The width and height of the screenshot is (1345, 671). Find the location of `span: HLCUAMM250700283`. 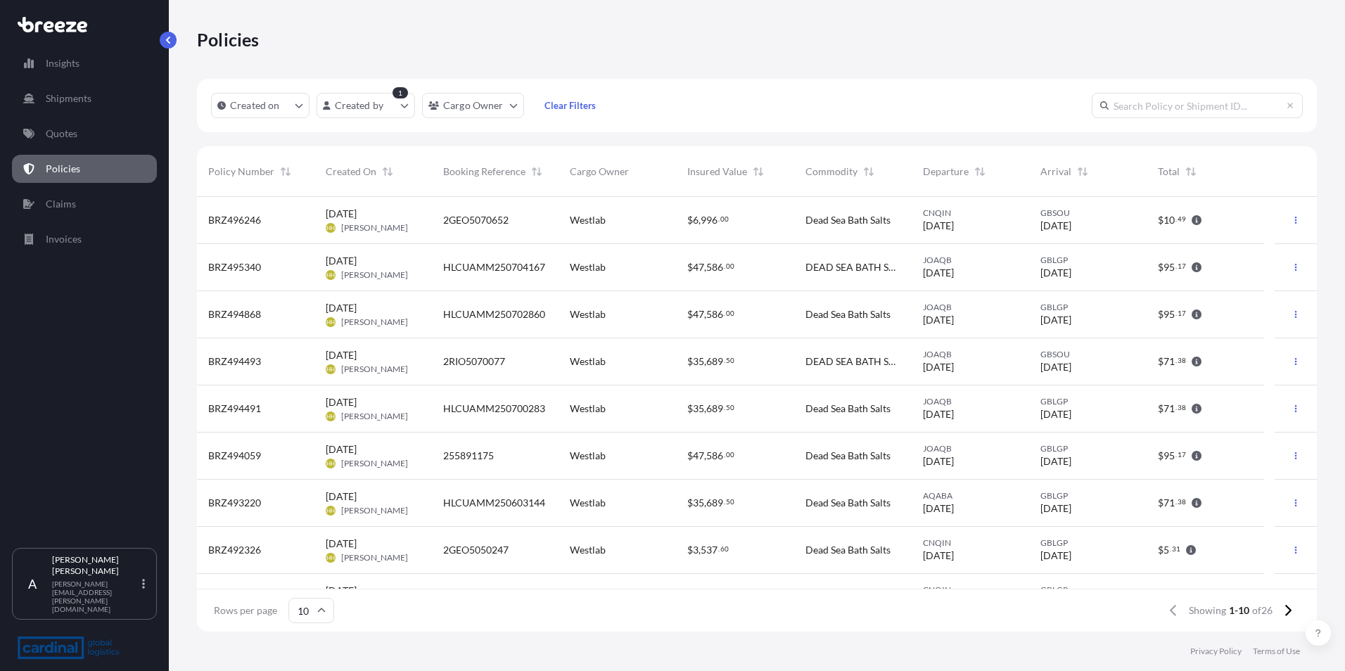

span: HLCUAMM250700283 is located at coordinates (494, 409).